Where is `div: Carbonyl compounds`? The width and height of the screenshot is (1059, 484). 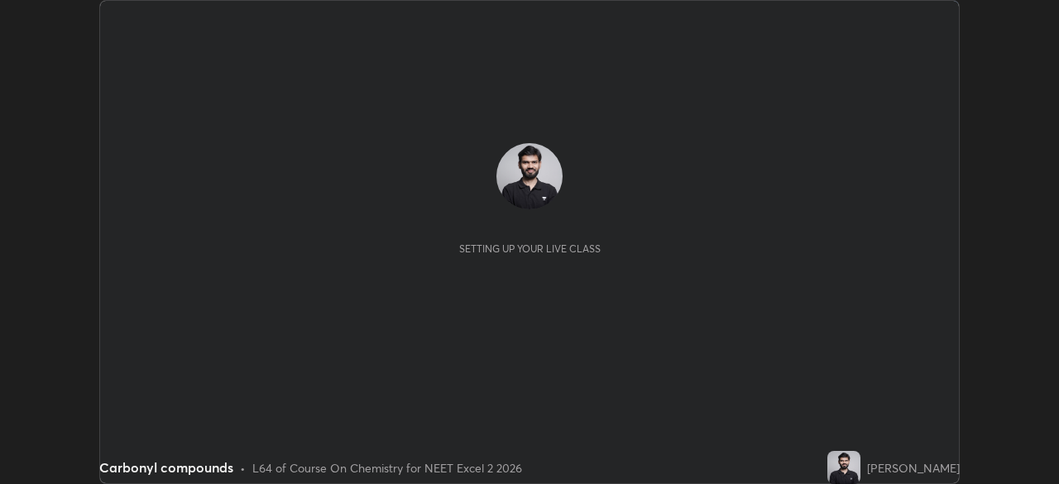
div: Carbonyl compounds is located at coordinates (166, 467).